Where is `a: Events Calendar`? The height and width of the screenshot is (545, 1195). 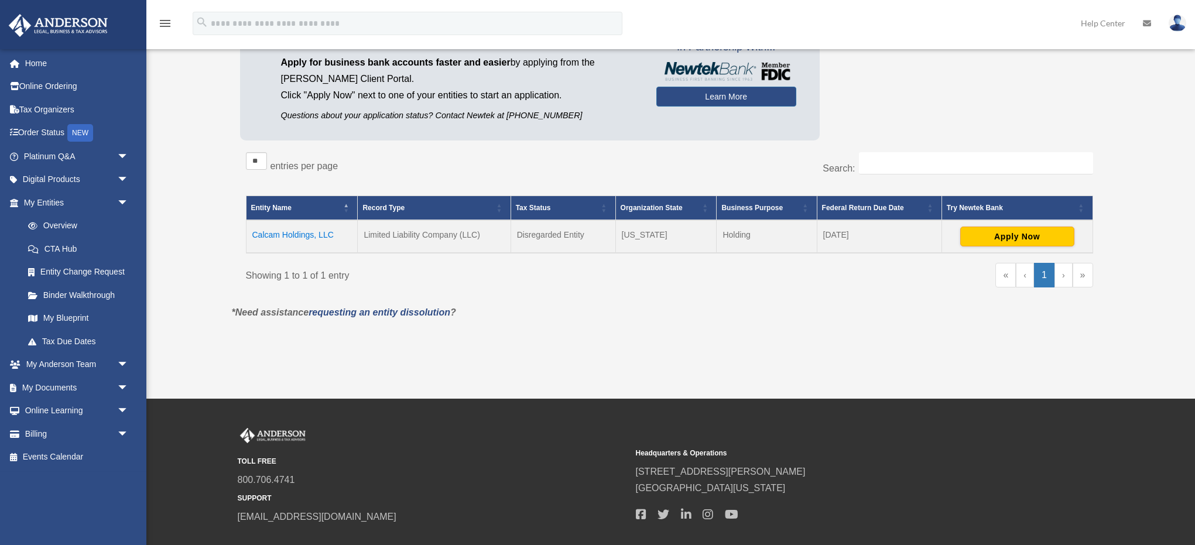 a: Events Calendar is located at coordinates (77, 457).